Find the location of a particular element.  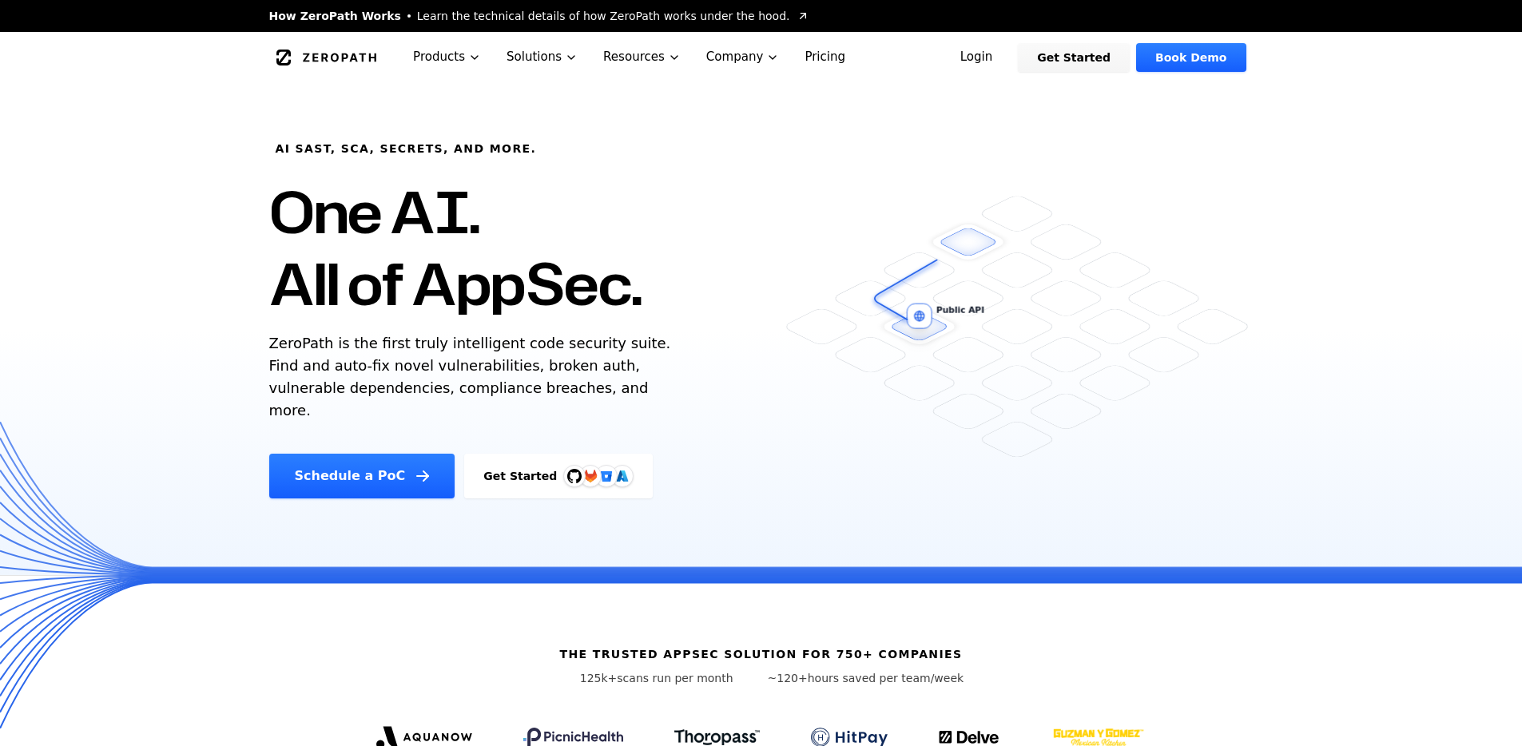

img: Thoropass is located at coordinates (716, 737).